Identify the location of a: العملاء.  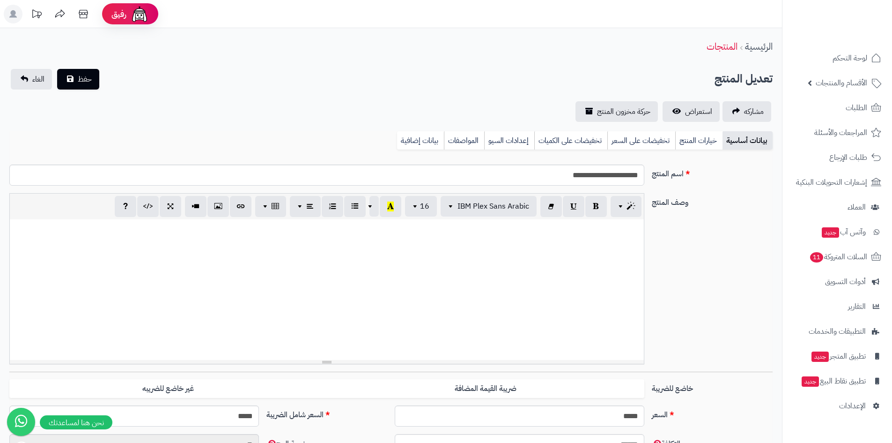
(838, 207).